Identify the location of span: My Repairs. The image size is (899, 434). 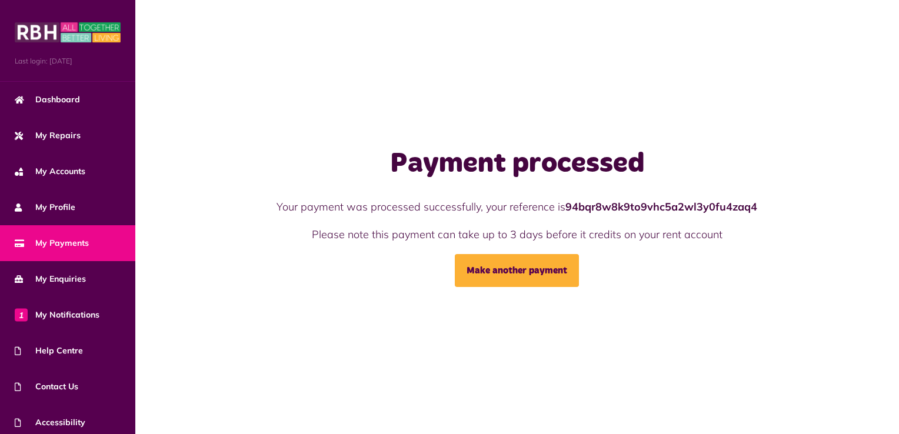
(48, 135).